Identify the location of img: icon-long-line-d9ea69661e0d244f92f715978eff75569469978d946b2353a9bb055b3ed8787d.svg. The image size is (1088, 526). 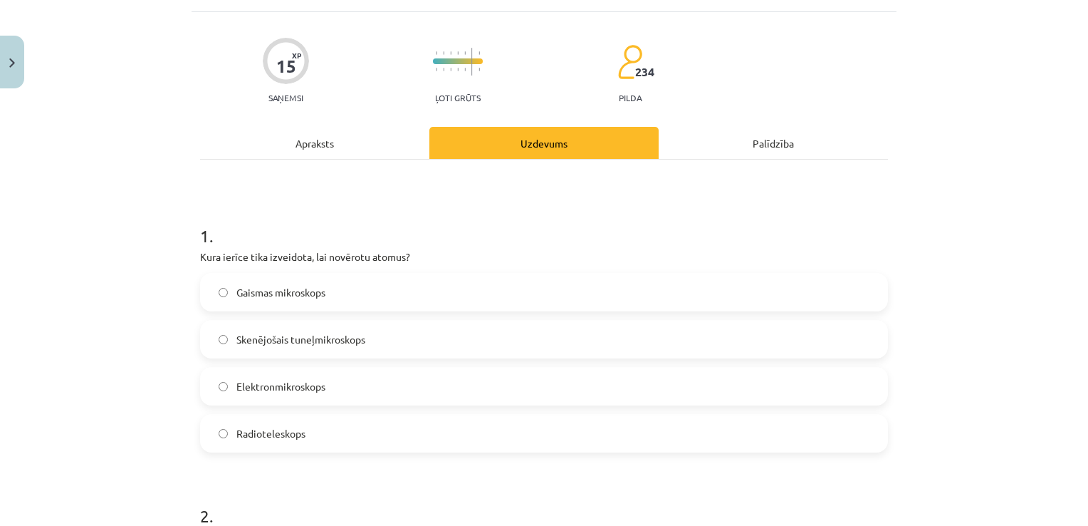
(472, 61).